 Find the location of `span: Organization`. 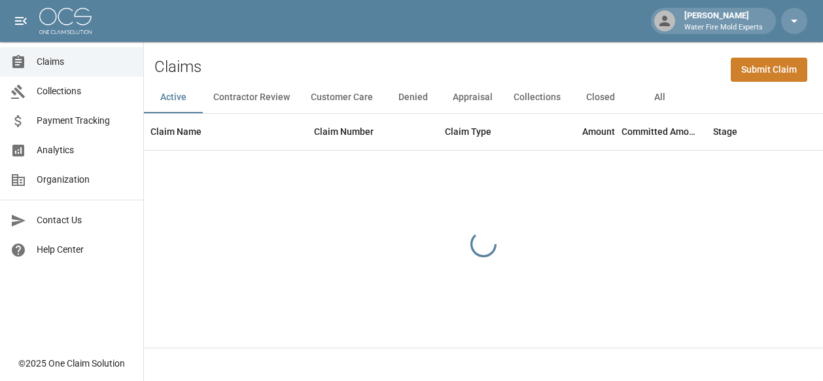

span: Organization is located at coordinates (84, 179).